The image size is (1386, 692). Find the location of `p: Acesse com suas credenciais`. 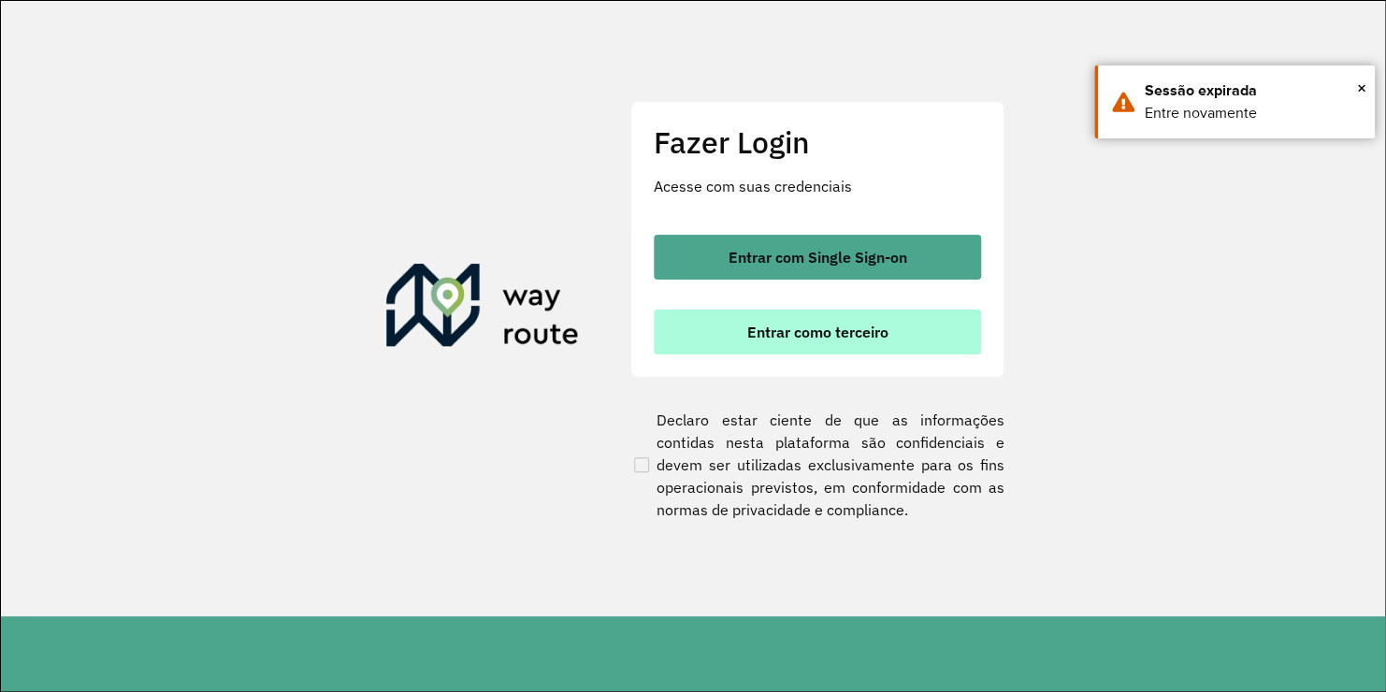

p: Acesse com suas credenciais is located at coordinates (817, 186).